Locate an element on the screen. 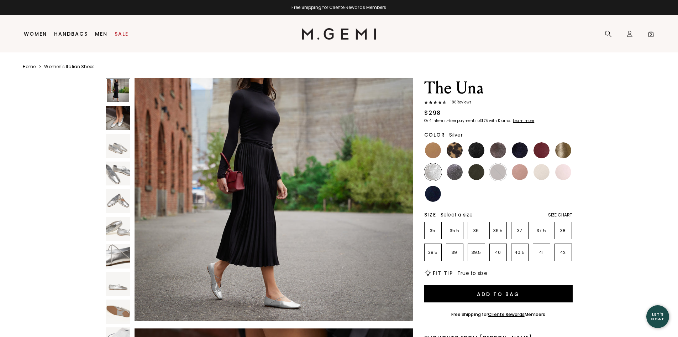 The width and height of the screenshot is (678, 337). h2: Fit Tip is located at coordinates (443, 273).